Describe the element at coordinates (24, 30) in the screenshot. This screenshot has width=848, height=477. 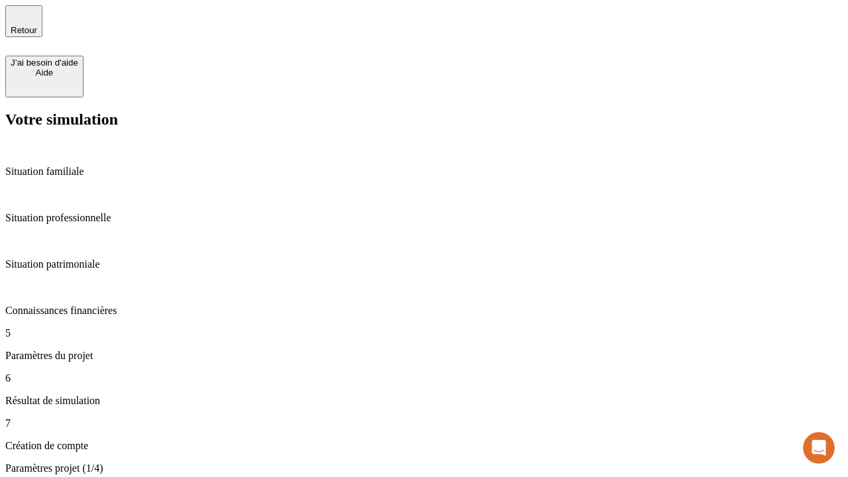
I see `span: Retour` at that location.